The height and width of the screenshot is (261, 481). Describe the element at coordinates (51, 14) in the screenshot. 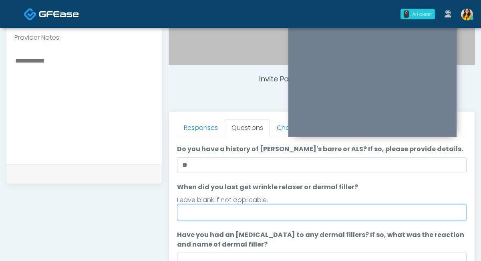

I see `a: Docovia` at that location.